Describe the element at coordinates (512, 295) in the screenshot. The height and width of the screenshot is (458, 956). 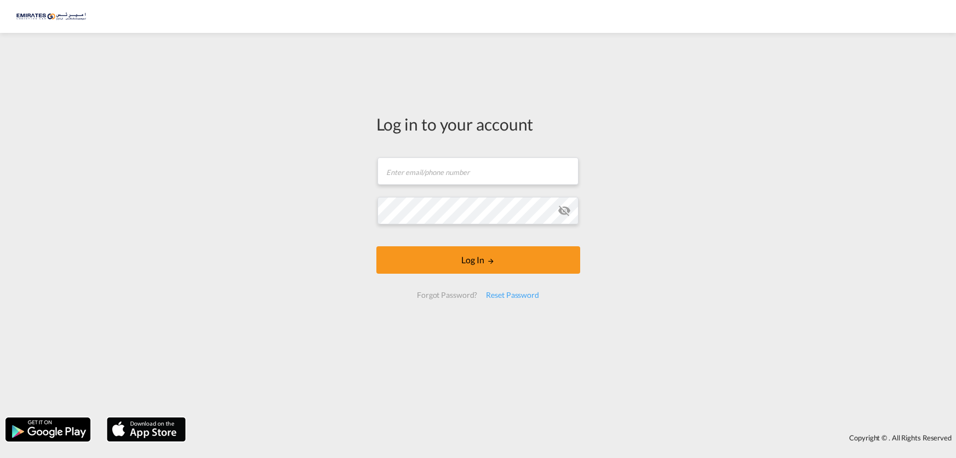
I see `div: Reset Password` at that location.